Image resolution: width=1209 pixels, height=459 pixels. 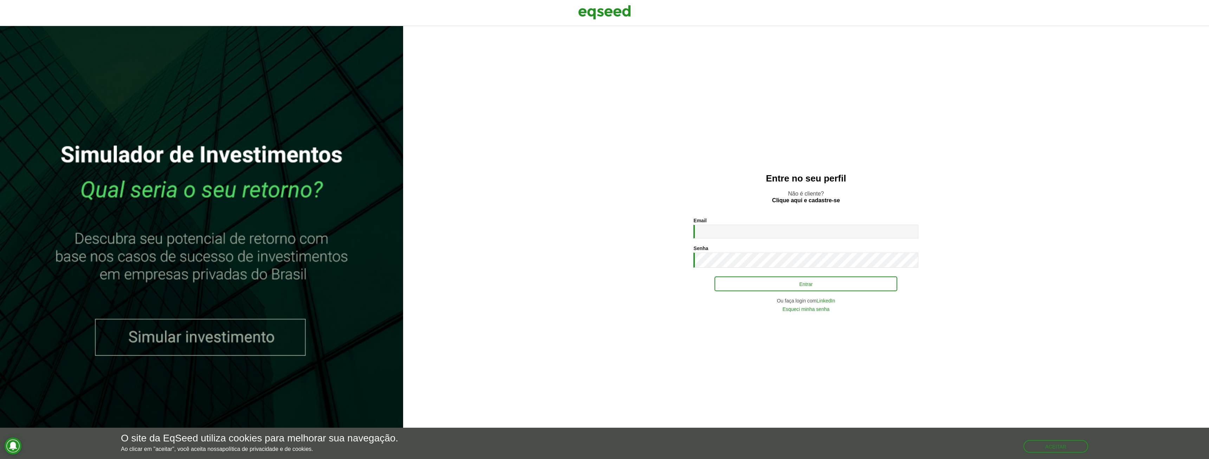 What do you see at coordinates (267, 449) in the screenshot?
I see `a: política de privacidade e de cookies` at bounding box center [267, 449].